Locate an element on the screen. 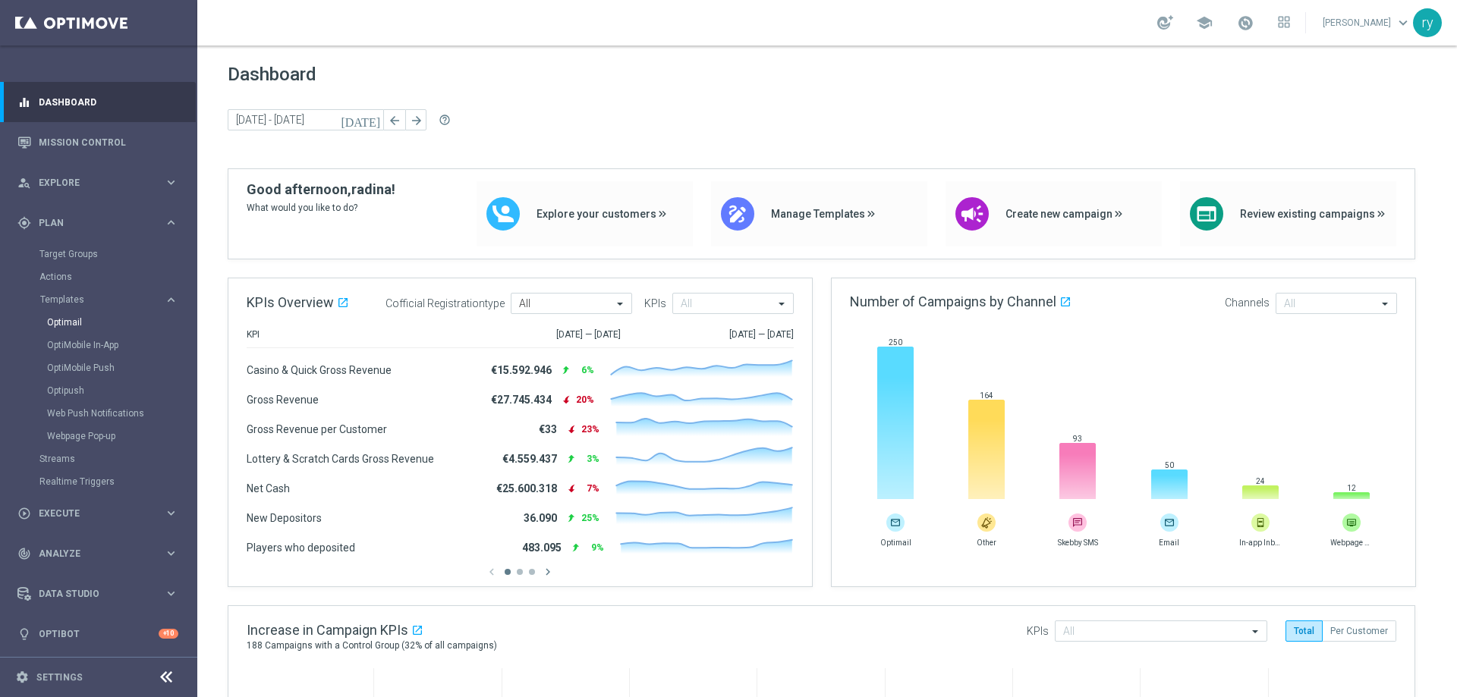 This screenshot has width=1457, height=697. i: gps_fixed is located at coordinates (24, 223).